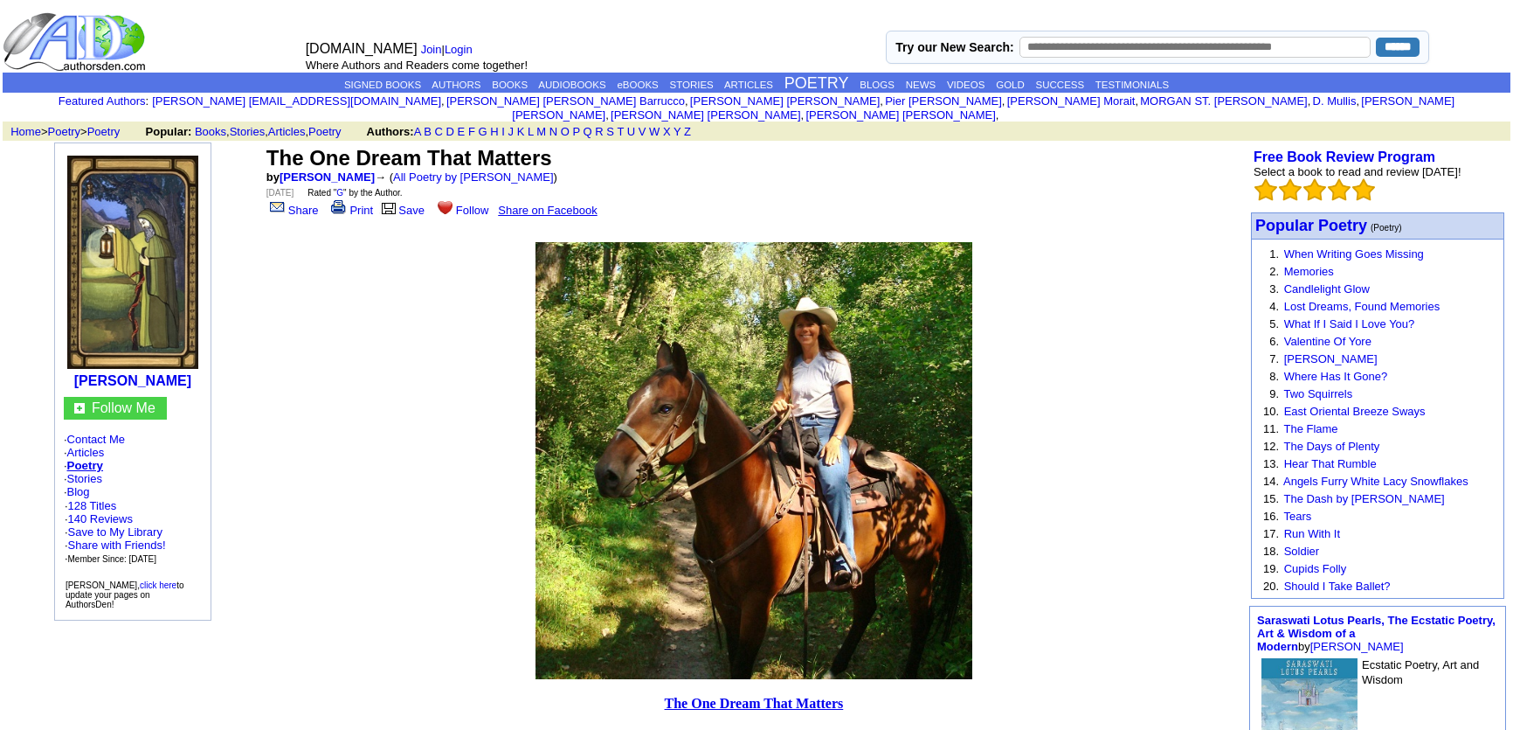 The image size is (1513, 730). I want to click on a: Follow, so click(461, 210).